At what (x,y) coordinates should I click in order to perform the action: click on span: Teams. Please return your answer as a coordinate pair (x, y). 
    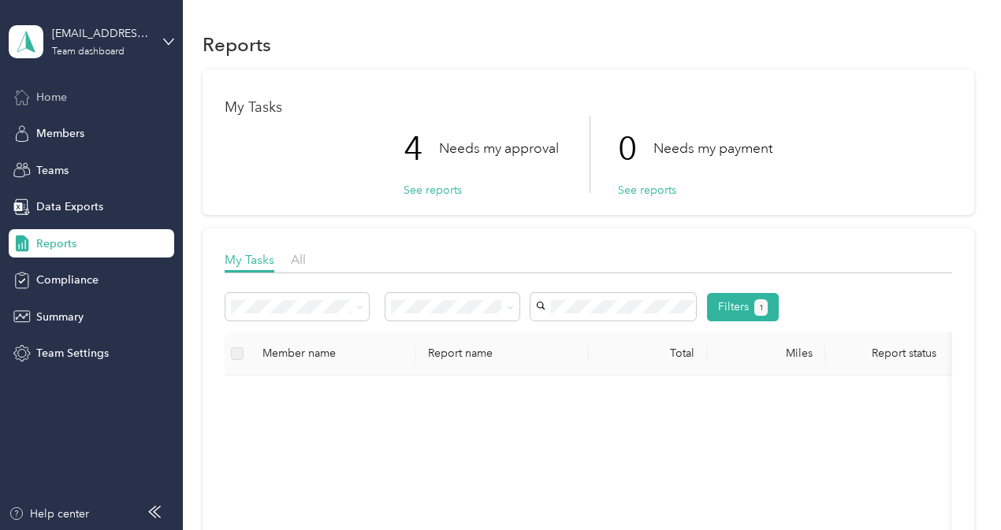
    Looking at the image, I should click on (52, 170).